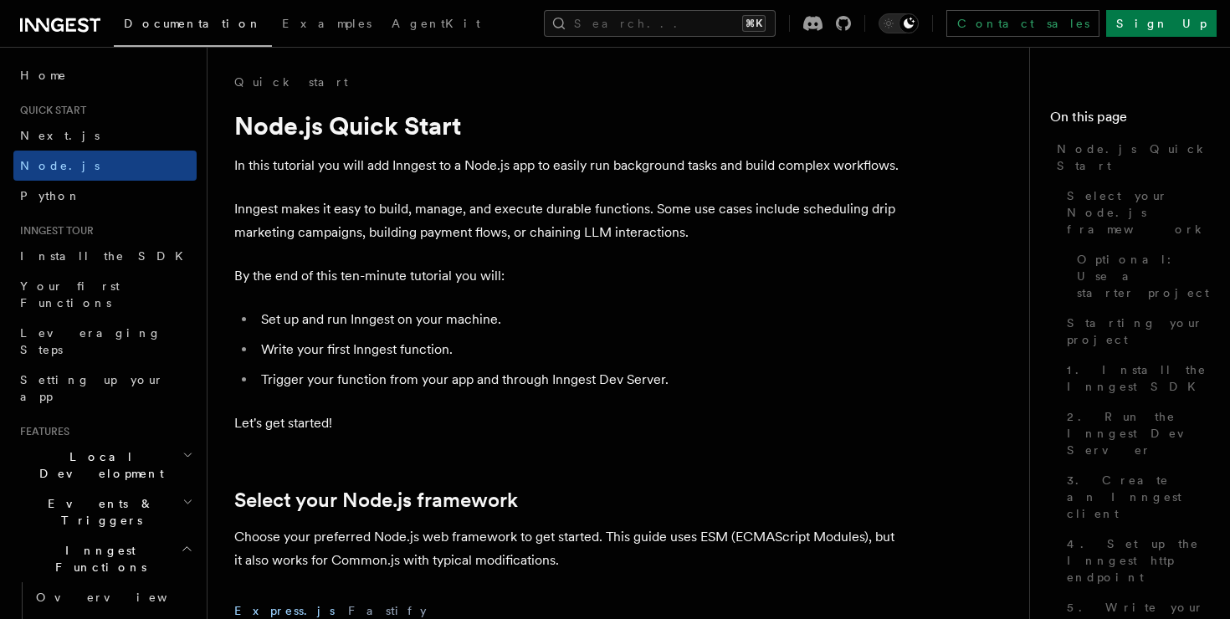 The height and width of the screenshot is (619, 1230). I want to click on span: 4. Set up the Inngest http endpoint, so click(1138, 561).